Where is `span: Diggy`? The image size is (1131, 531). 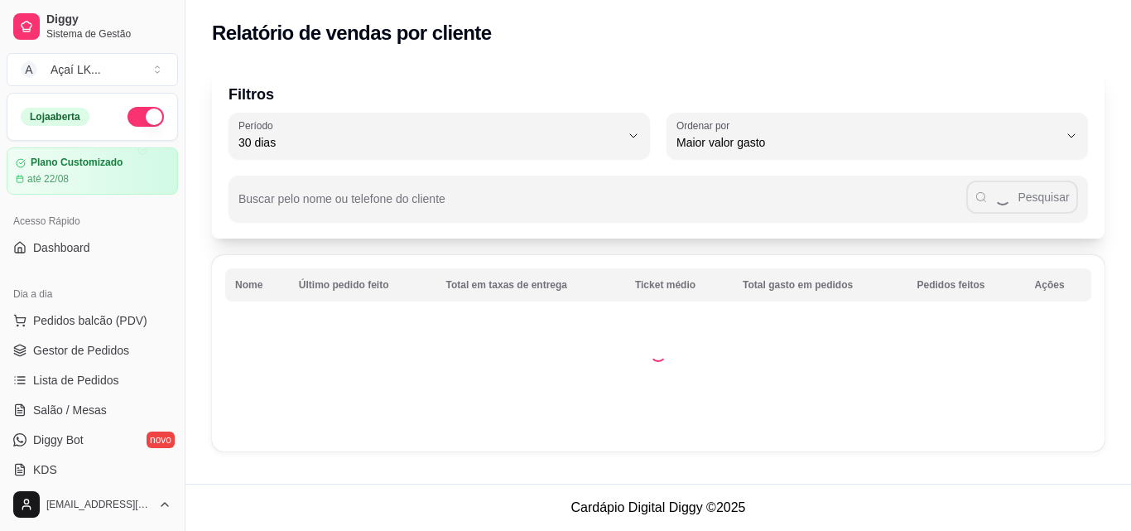 span: Diggy is located at coordinates (108, 20).